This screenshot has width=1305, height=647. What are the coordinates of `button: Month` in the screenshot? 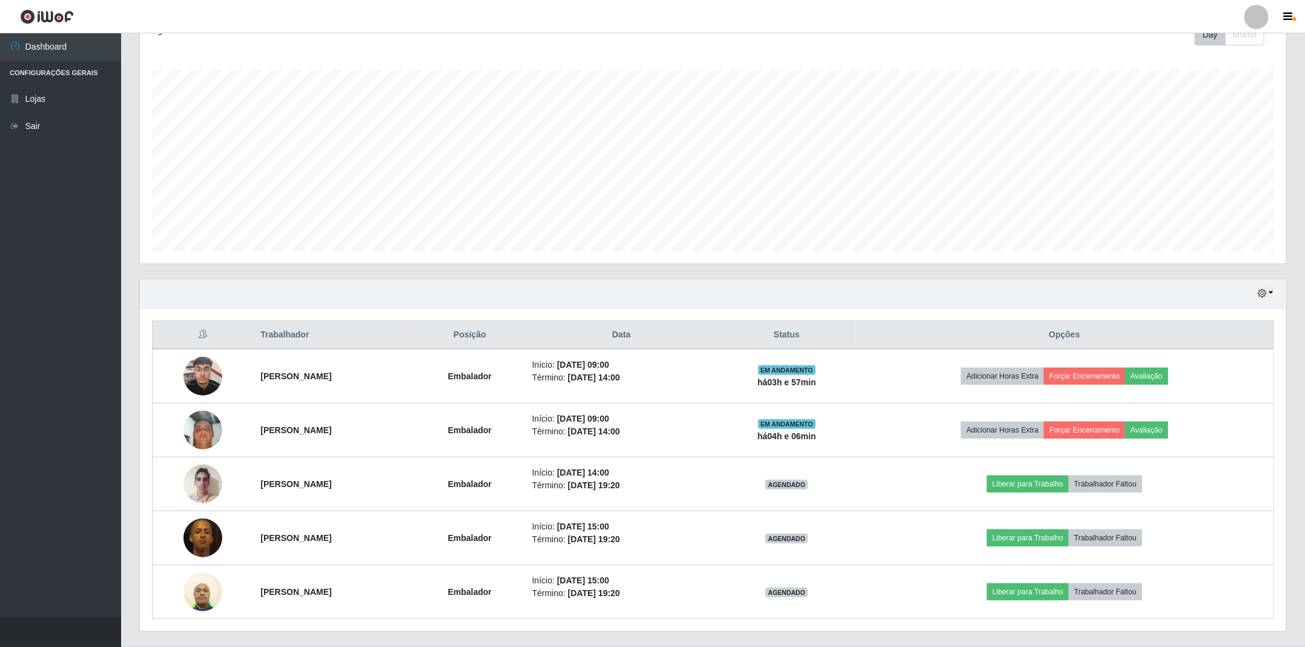 It's located at (1244, 35).